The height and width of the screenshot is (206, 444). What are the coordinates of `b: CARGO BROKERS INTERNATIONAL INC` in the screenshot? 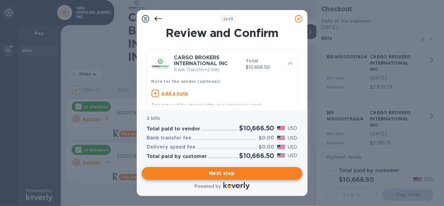 It's located at (201, 61).